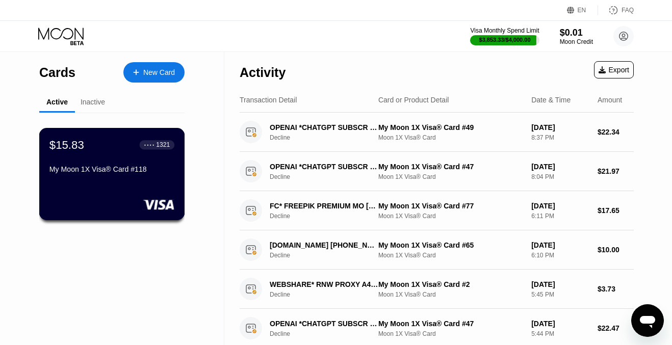 Image resolution: width=672 pixels, height=345 pixels. Describe the element at coordinates (576, 33) in the screenshot. I see `div: $0.01` at that location.